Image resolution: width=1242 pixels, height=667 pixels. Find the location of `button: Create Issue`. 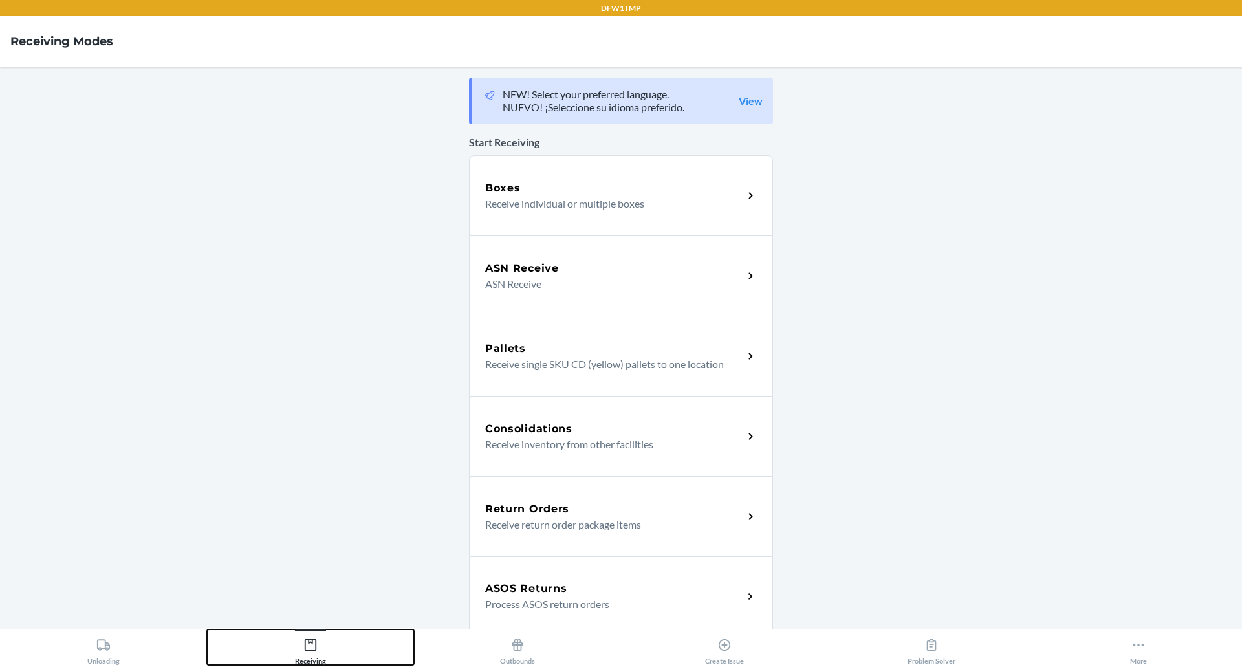

button: Create Issue is located at coordinates (725, 647).